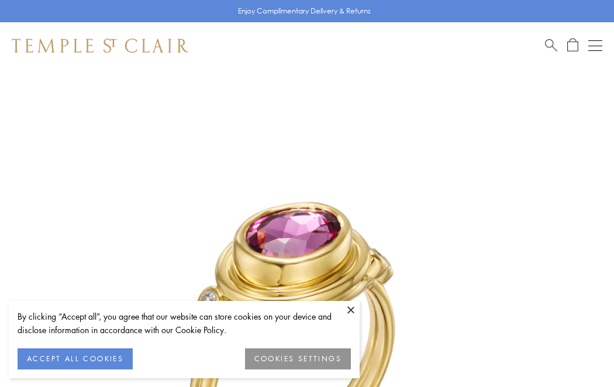 Image resolution: width=614 pixels, height=387 pixels. What do you see at coordinates (298, 359) in the screenshot?
I see `button: COOKIES SETTINGS` at bounding box center [298, 359].